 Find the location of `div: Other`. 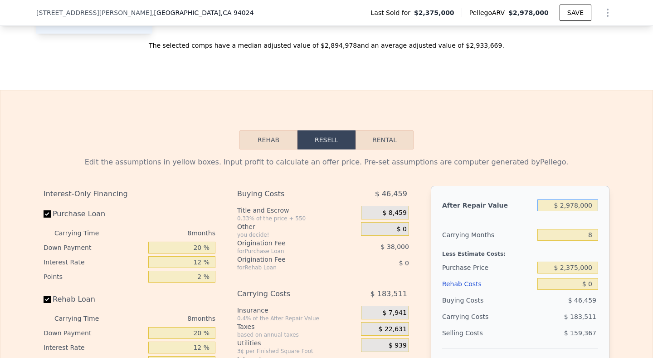

div: Other is located at coordinates (297, 226).